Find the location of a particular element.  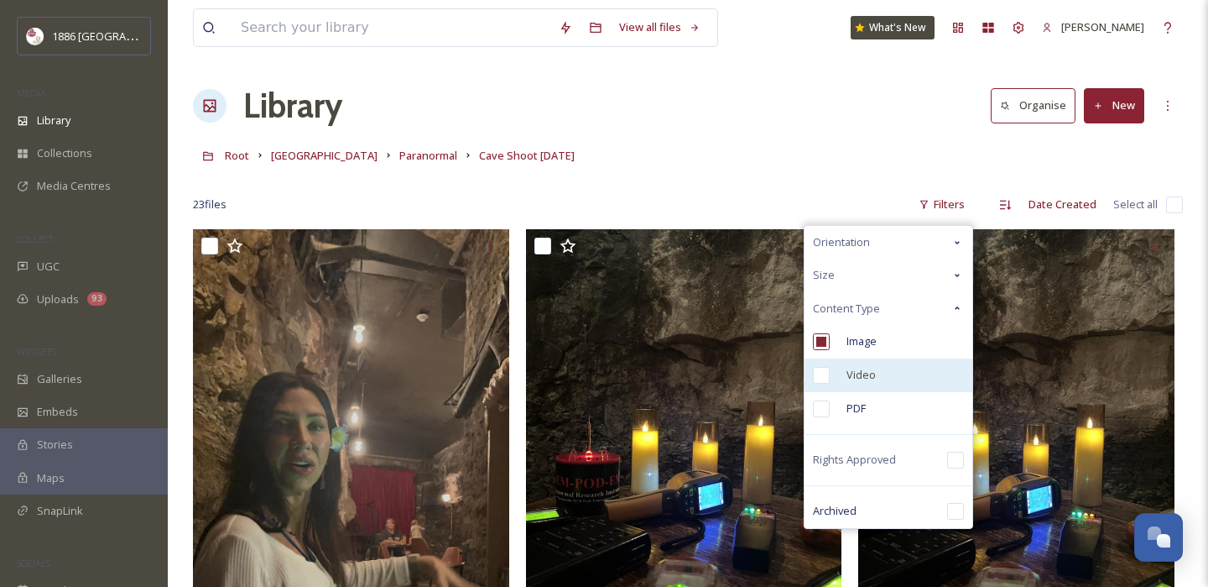

a: Paranormal is located at coordinates (428, 155).